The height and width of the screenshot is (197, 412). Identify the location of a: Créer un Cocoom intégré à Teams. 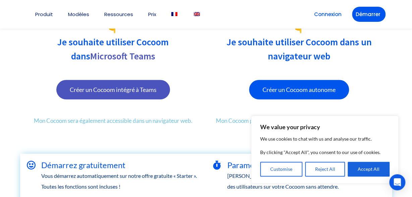
(113, 89).